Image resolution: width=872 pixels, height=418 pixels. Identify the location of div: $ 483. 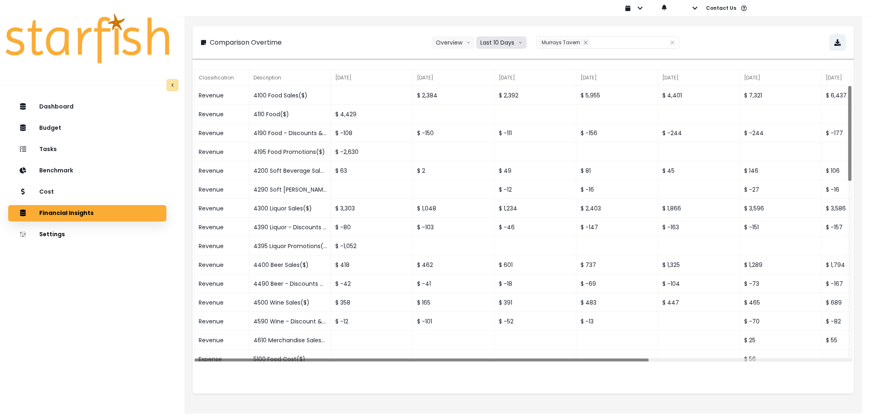
(617, 302).